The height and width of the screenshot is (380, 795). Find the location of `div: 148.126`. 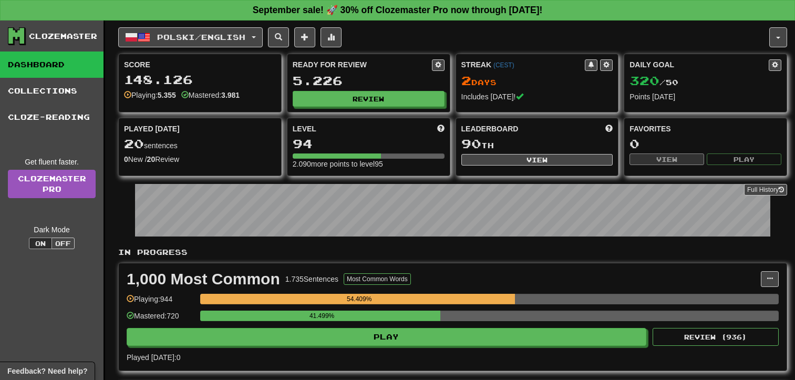

div: 148.126 is located at coordinates (200, 79).